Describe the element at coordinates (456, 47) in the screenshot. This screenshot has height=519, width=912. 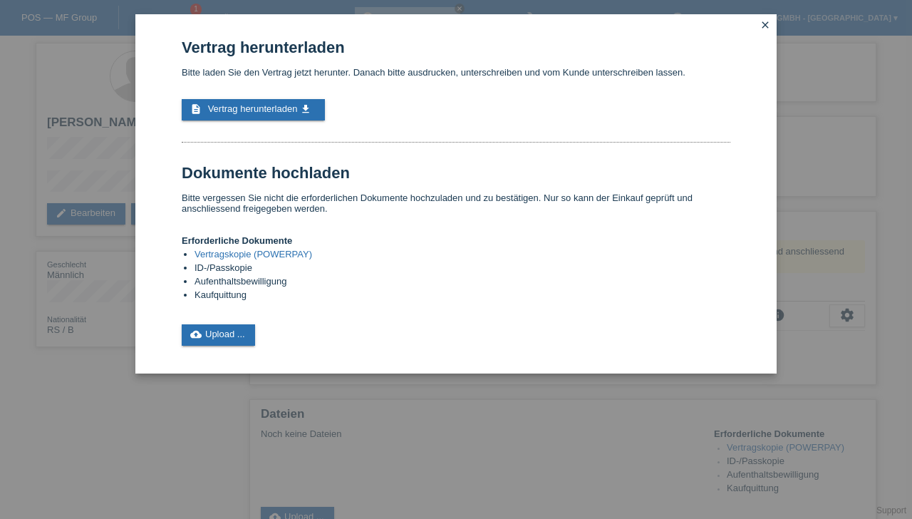
I see `h1: Vertrag herunterladen` at that location.